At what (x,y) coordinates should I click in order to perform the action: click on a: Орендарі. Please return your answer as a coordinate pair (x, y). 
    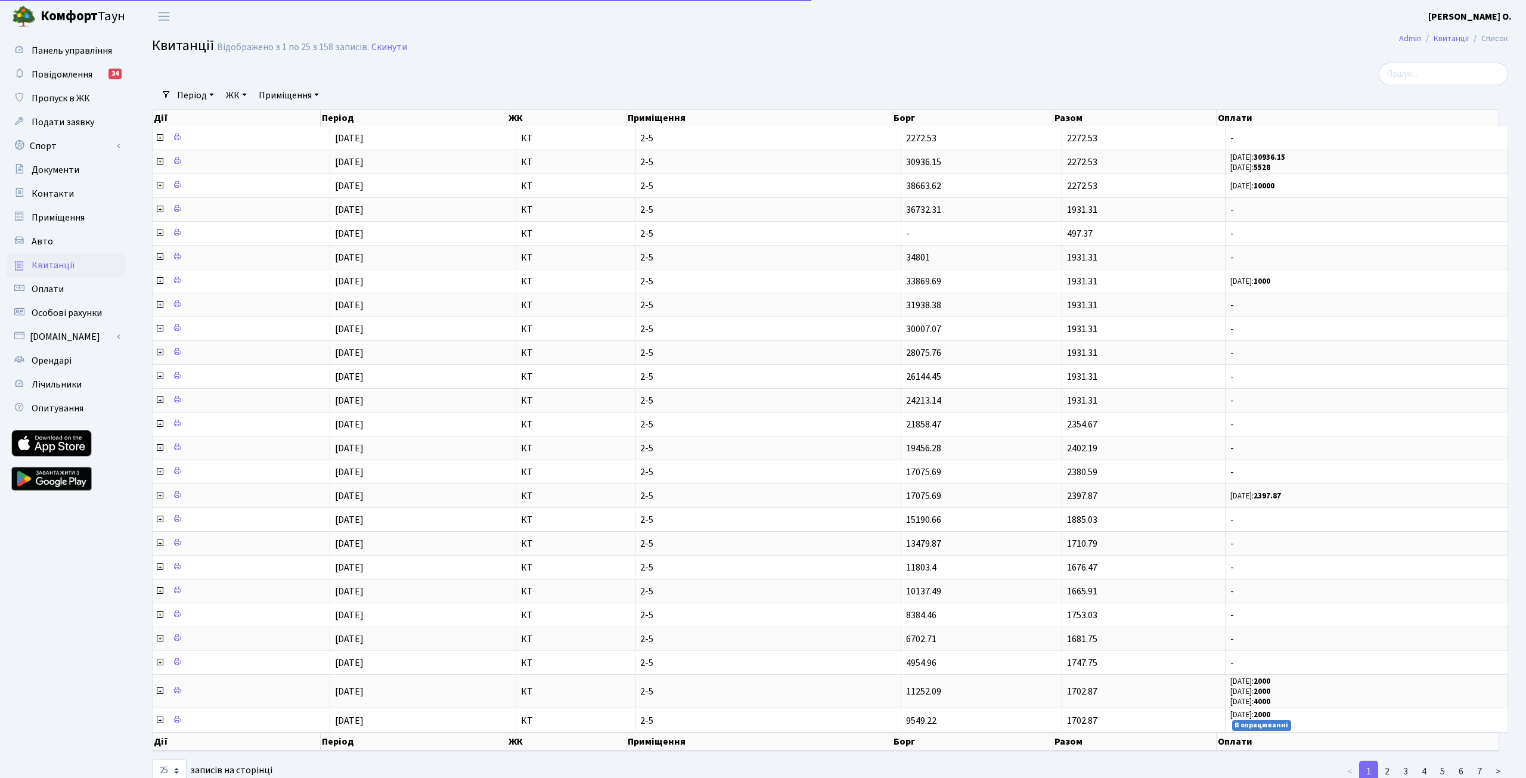
    Looking at the image, I should click on (66, 361).